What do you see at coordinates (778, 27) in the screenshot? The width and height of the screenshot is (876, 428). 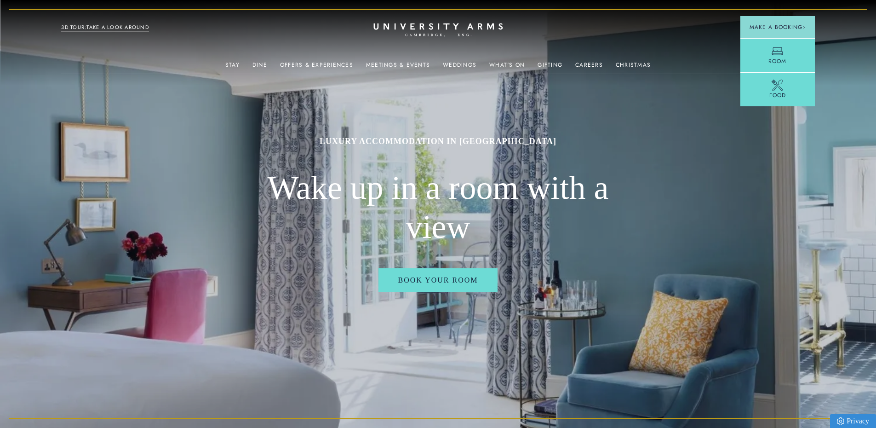 I see `span: Make a Booking` at bounding box center [778, 27].